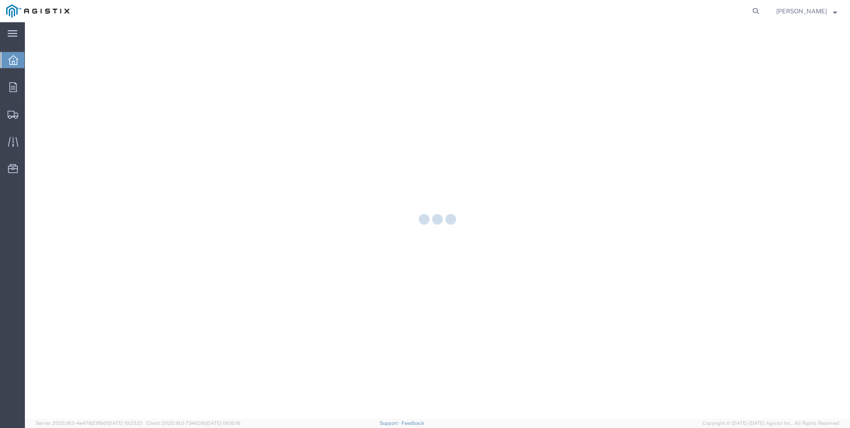 The image size is (850, 428). I want to click on a: Feedback, so click(412, 423).